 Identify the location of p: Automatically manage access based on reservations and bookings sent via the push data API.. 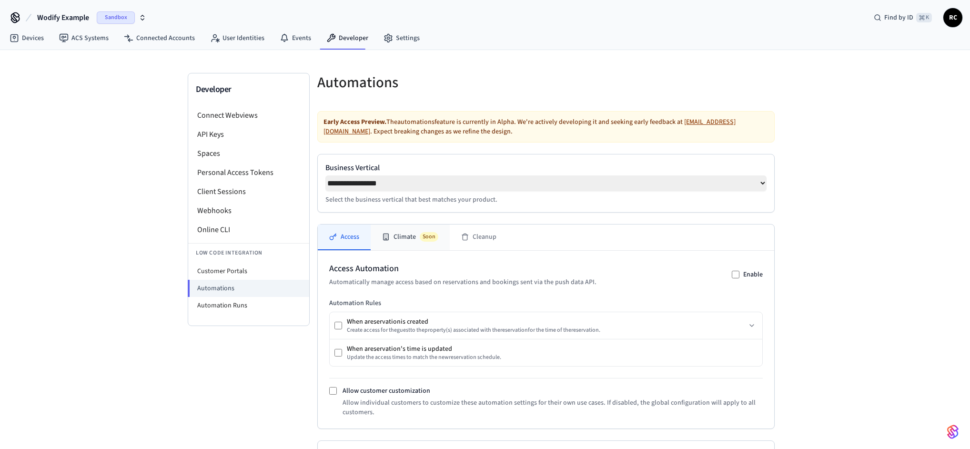
(463, 282).